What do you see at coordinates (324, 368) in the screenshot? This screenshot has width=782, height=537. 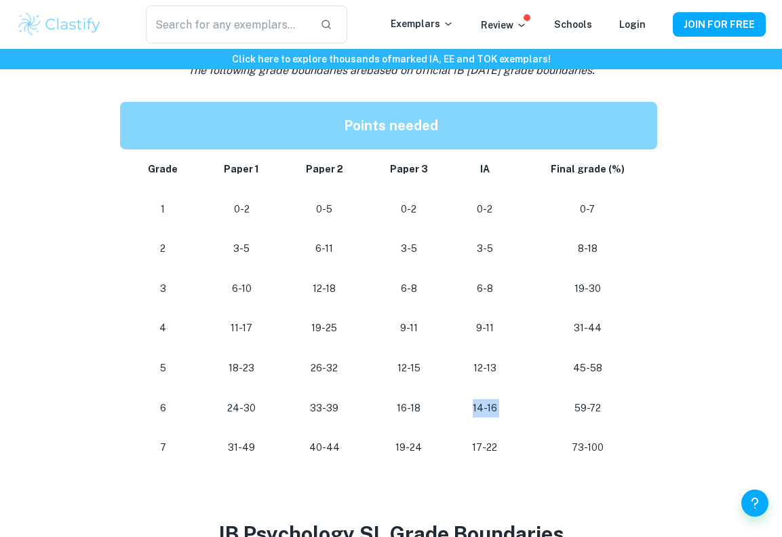 I see `p: 26-32` at bounding box center [324, 368].